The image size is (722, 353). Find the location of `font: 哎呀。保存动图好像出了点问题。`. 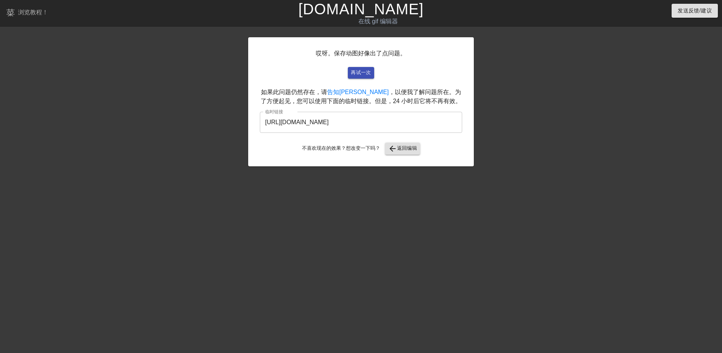

font: 哎呀。保存动图好像出了点问题。 is located at coordinates (361, 53).